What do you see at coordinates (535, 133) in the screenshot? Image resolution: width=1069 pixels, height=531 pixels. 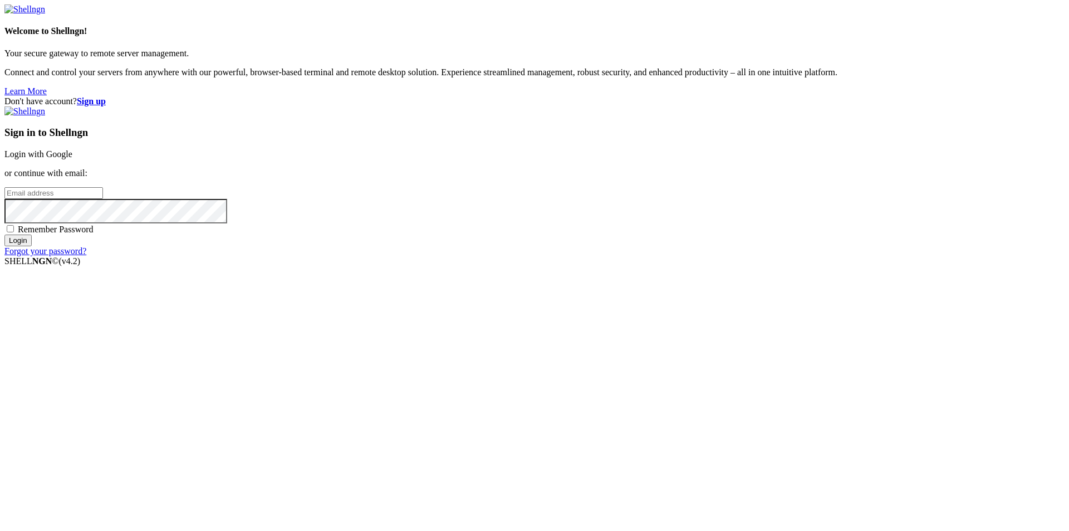 I see `h3: Sign in to Shellngn` at bounding box center [535, 133].